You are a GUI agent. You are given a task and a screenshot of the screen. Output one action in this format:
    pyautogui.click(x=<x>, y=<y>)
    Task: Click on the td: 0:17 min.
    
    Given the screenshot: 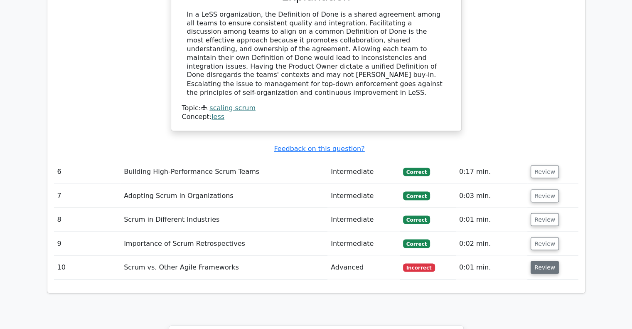 What is the action you would take?
    pyautogui.click(x=492, y=171)
    